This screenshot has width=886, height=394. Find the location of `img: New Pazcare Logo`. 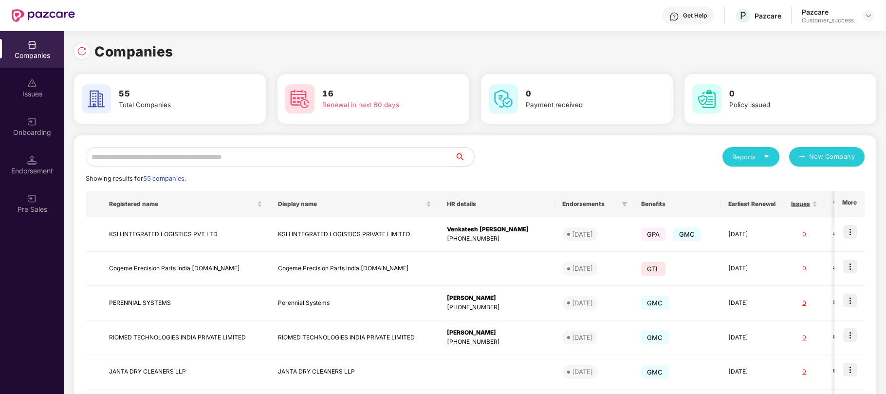

img: New Pazcare Logo is located at coordinates (43, 16).